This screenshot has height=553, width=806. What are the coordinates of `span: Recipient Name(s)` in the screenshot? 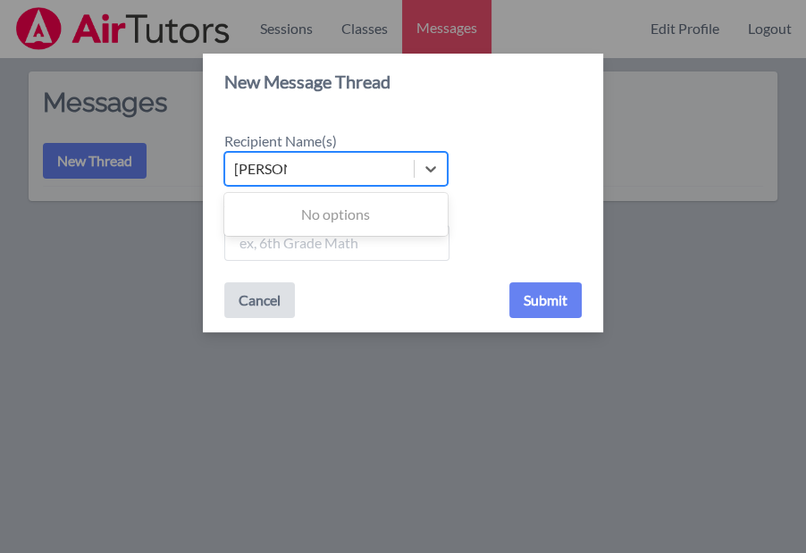 It's located at (281, 140).